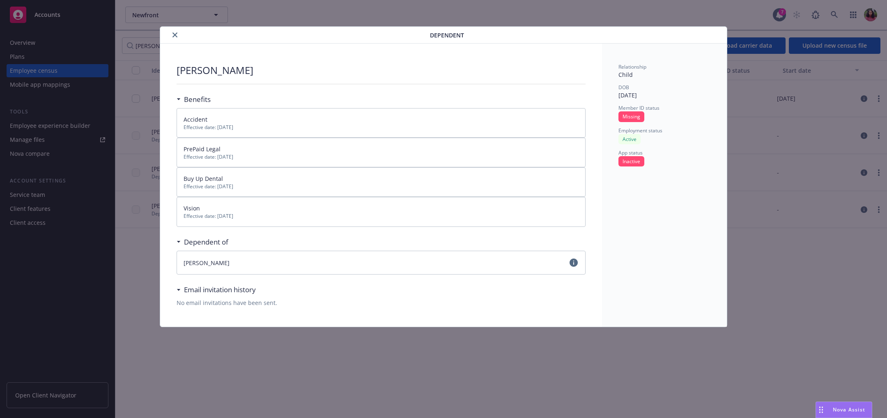 The width and height of the screenshot is (887, 418). What do you see at coordinates (203, 242) in the screenshot?
I see `div: Dependent of` at bounding box center [203, 242].